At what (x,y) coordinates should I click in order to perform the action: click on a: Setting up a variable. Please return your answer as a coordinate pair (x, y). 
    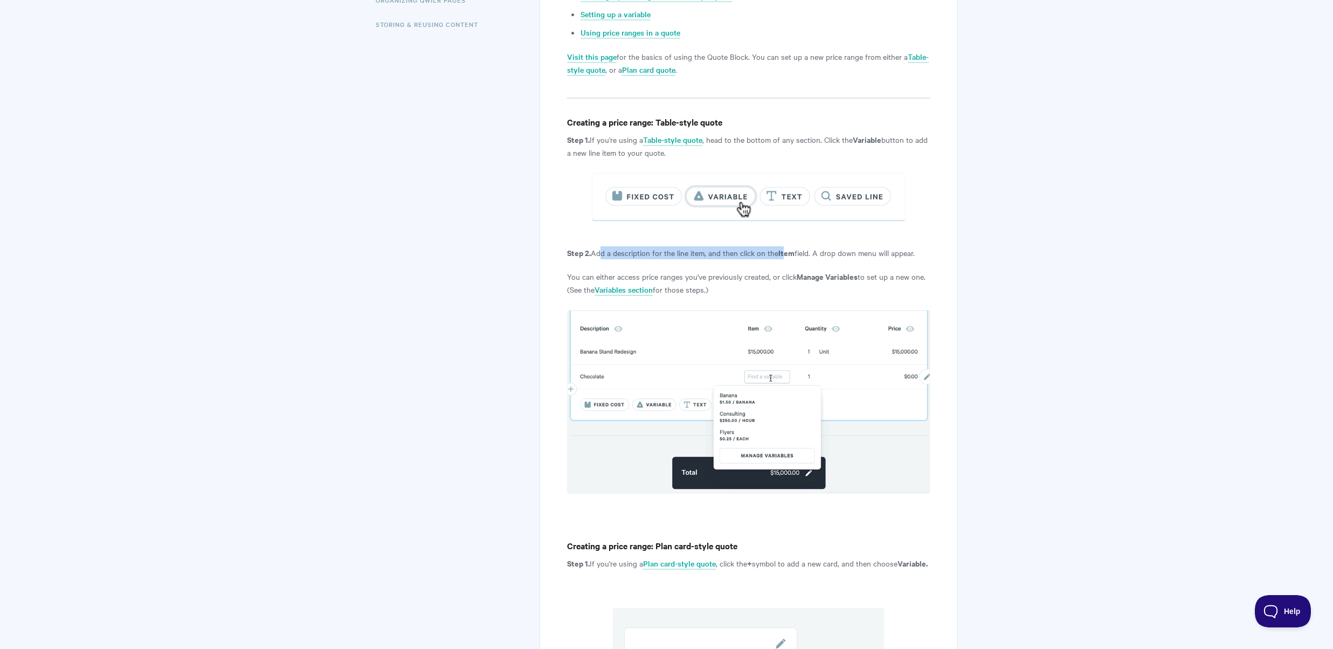
    Looking at the image, I should click on (615, 15).